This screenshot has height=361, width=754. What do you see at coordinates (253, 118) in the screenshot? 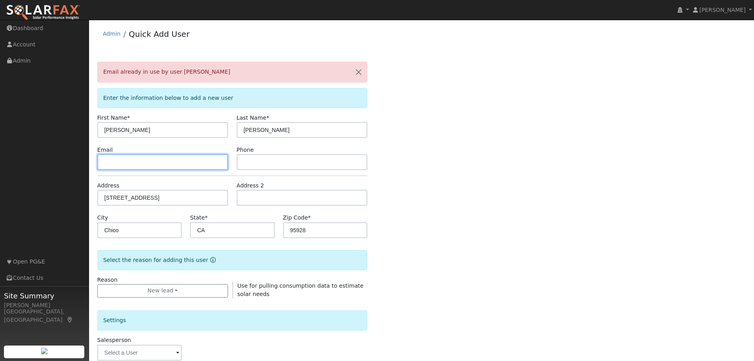
I see `label: Last Name` at bounding box center [253, 118].